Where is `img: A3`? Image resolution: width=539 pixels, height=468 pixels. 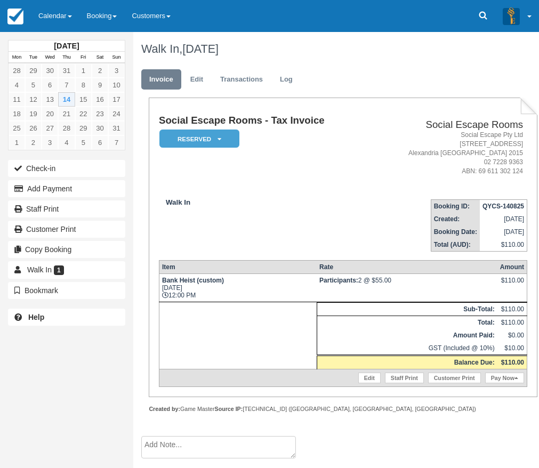
img: A3 is located at coordinates (511, 16).